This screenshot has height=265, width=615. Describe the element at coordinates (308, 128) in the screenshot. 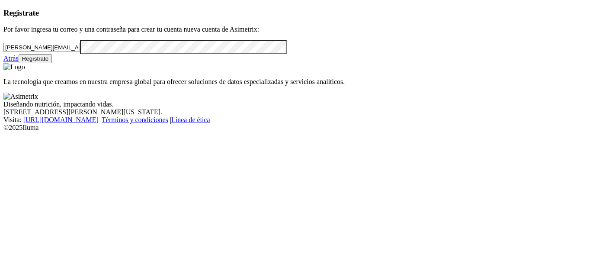

I see `div: © 2025 Iluma` at that location.